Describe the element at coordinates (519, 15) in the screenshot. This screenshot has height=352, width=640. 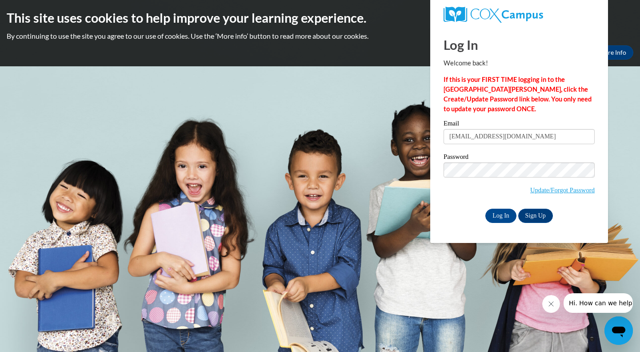
I see `a: COX Campus` at that location.